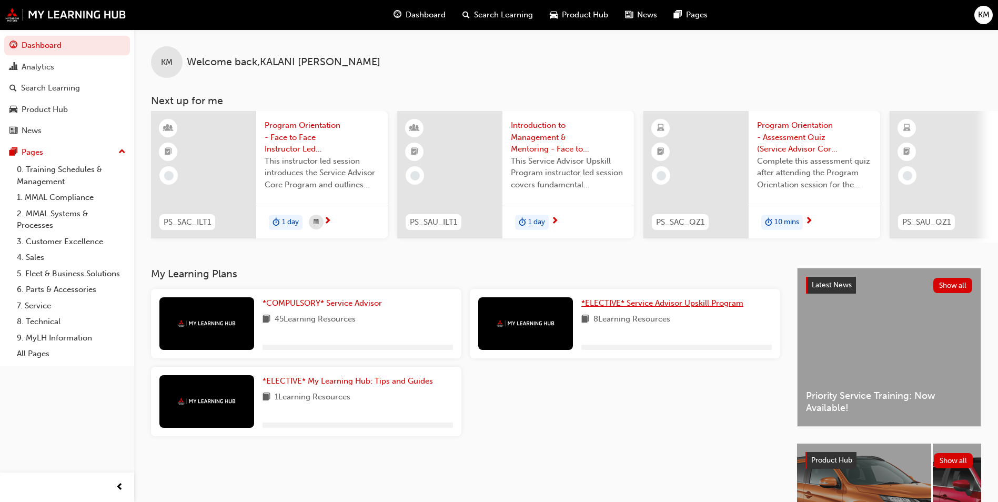  I want to click on span: News, so click(647, 15).